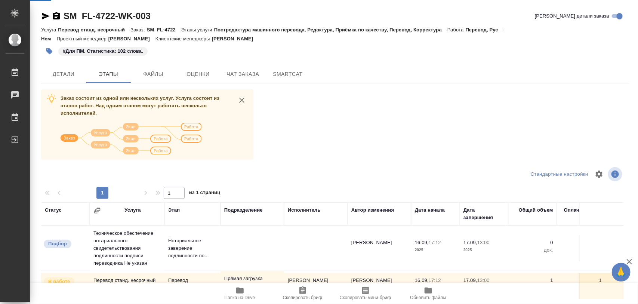  I want to click on p: SM_FL-4722, so click(164, 30).